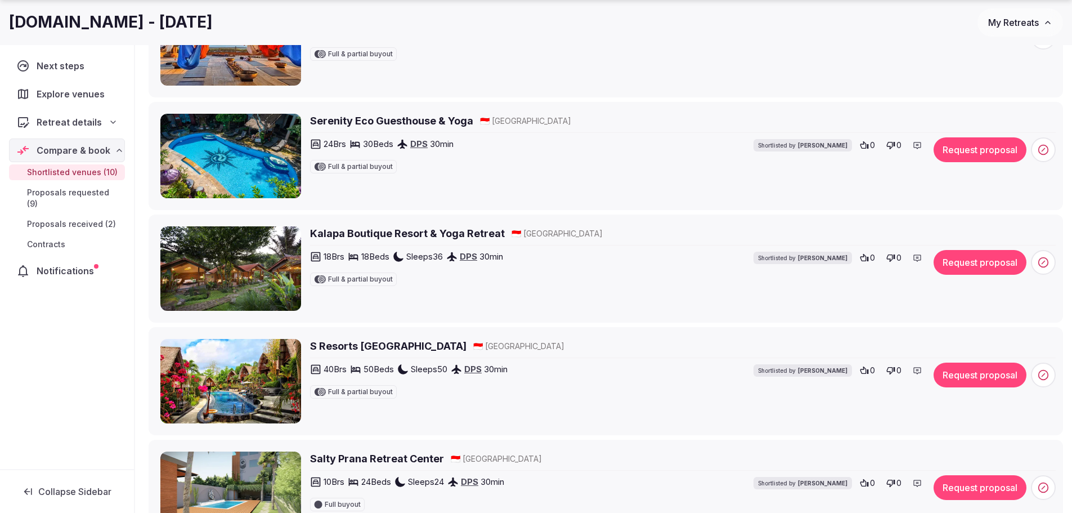 This screenshot has width=1072, height=513. I want to click on span: Contracts, so click(46, 244).